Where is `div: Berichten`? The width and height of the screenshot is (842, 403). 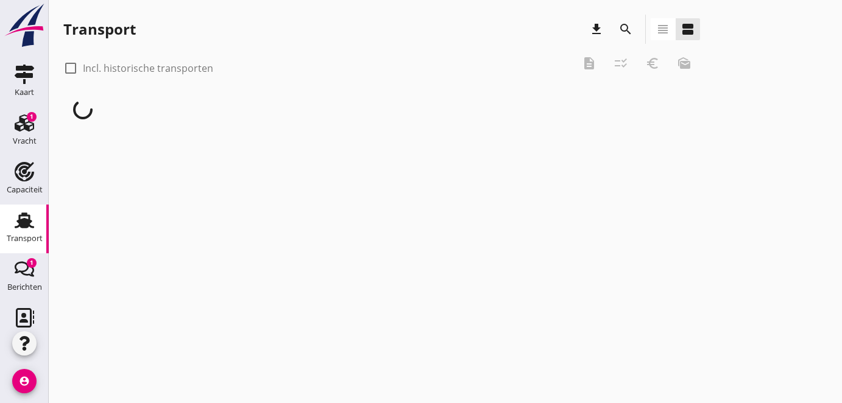 div: Berichten is located at coordinates (24, 287).